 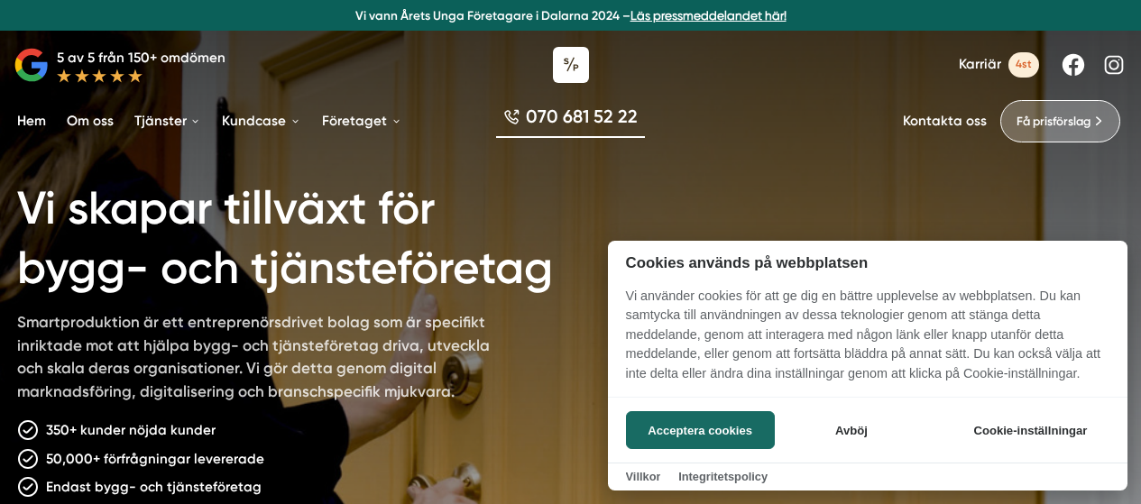 What do you see at coordinates (850, 430) in the screenshot?
I see `button: Avböj` at bounding box center [850, 430].